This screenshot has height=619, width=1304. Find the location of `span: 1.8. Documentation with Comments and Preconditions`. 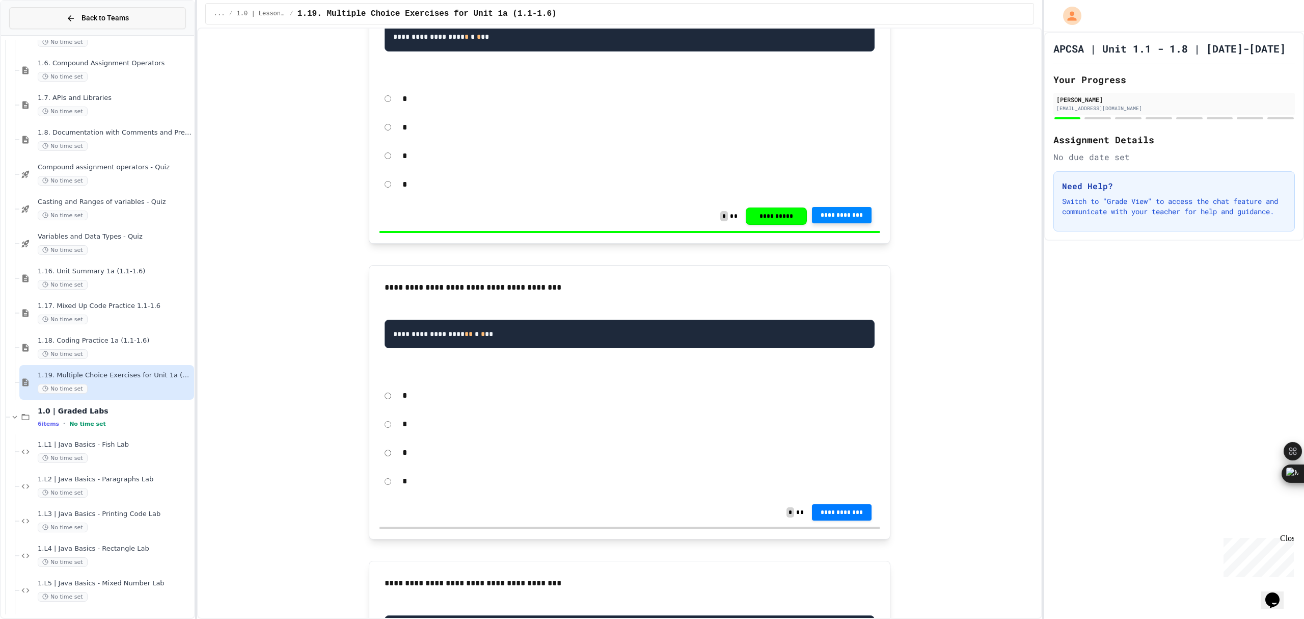

span: 1.8. Documentation with Comments and Preconditions is located at coordinates (115, 132).